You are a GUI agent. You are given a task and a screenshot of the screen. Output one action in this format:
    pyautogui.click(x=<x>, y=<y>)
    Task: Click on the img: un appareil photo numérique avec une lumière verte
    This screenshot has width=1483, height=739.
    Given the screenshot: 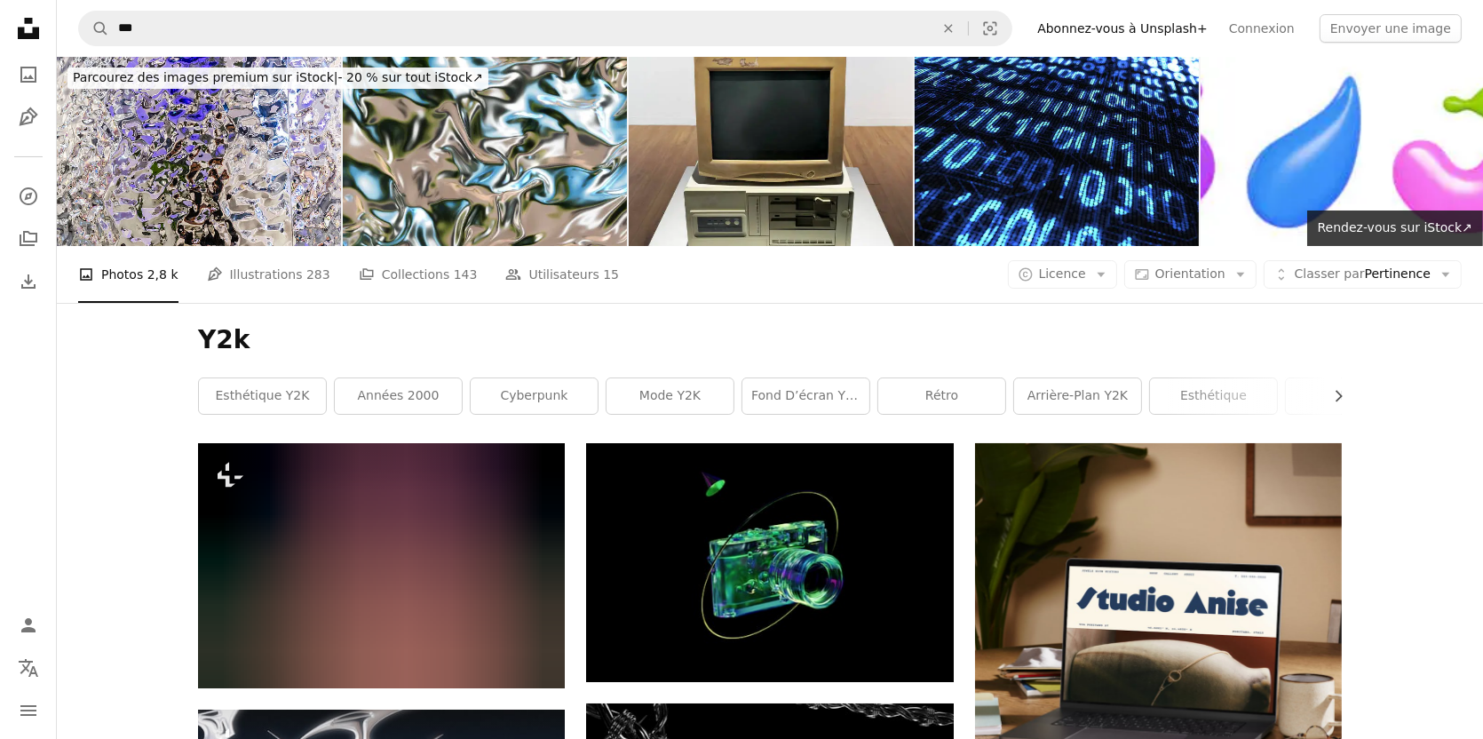 What is the action you would take?
    pyautogui.click(x=769, y=562)
    